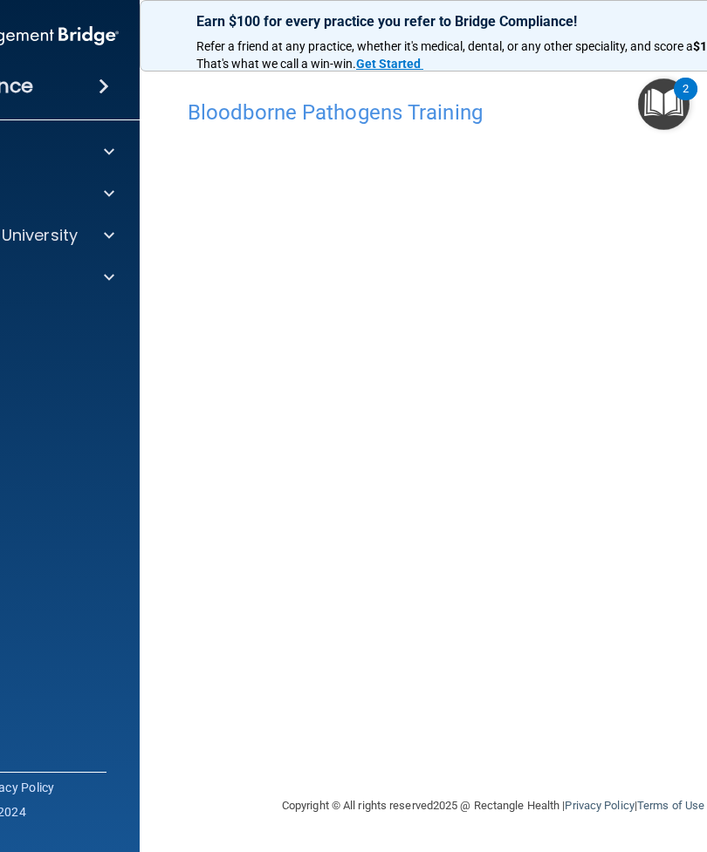 The height and width of the screenshot is (852, 707). Describe the element at coordinates (444, 46) in the screenshot. I see `span: Refer a friend at any practice, whether it's medical, dental, or any other speciality, and score a` at that location.